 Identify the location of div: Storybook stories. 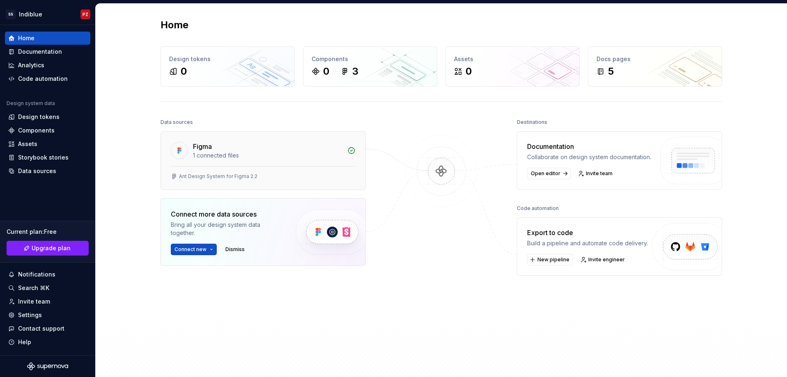
(43, 158).